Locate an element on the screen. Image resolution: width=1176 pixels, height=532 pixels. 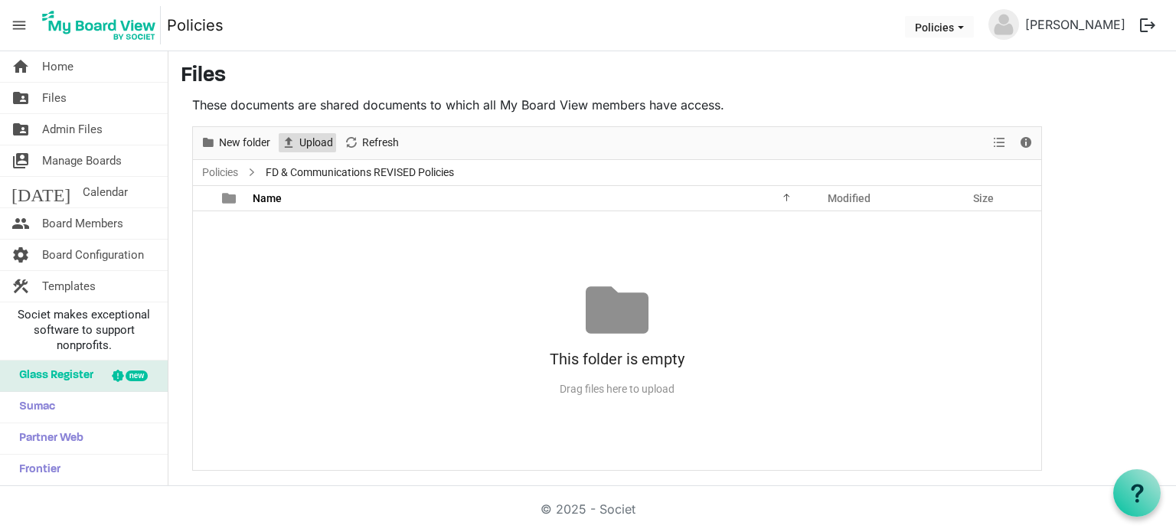
span: Name is located at coordinates (267, 198).